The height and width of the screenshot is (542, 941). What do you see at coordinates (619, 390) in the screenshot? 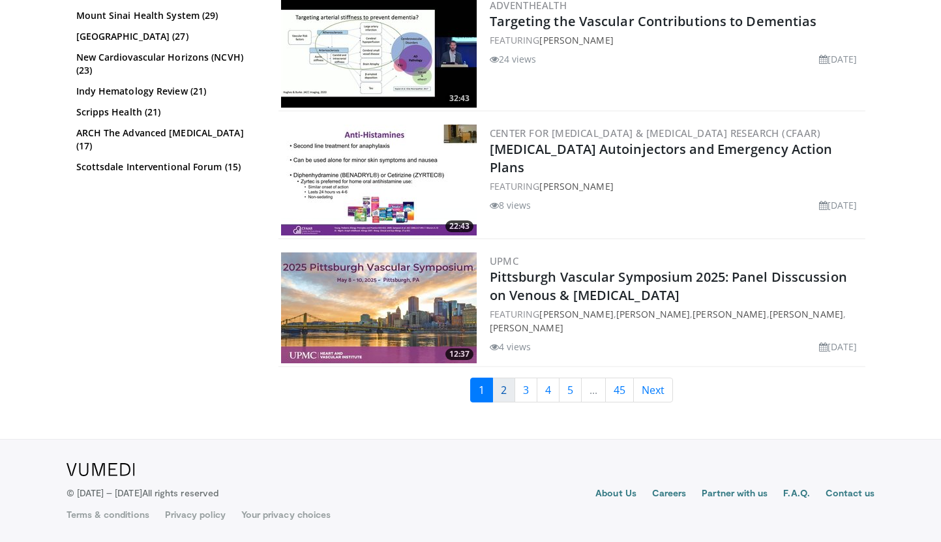
I see `a: 45` at bounding box center [619, 390].